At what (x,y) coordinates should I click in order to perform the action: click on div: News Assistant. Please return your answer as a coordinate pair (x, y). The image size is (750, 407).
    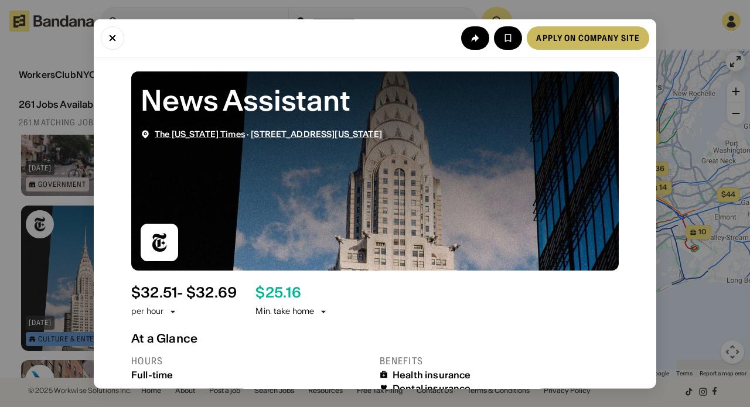
    Looking at the image, I should click on (375, 100).